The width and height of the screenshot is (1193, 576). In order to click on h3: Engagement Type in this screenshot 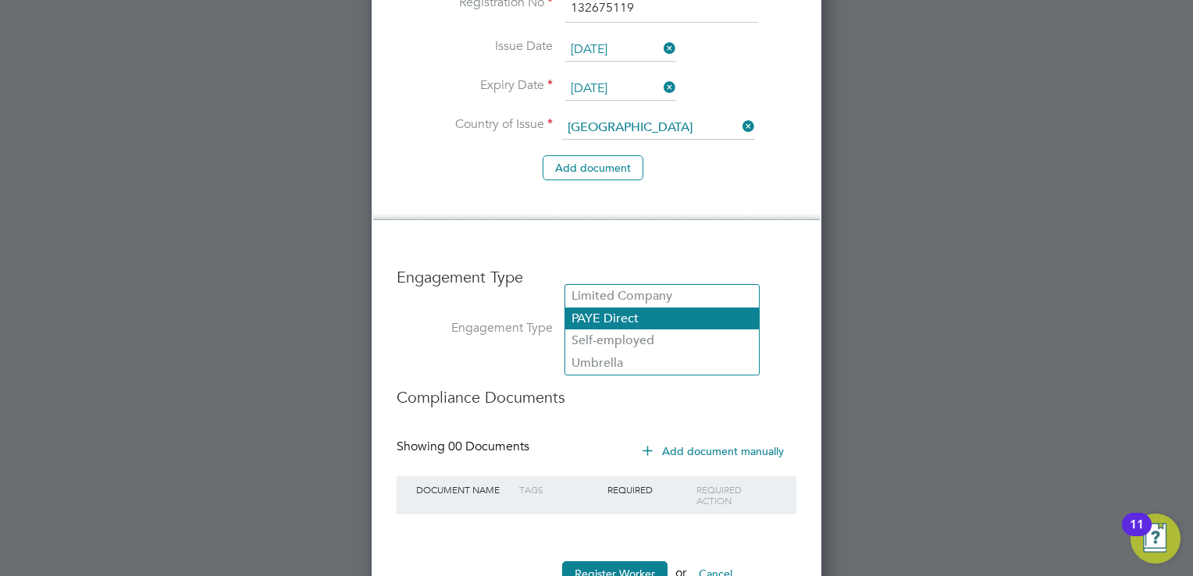, I will do `click(596, 269)`.